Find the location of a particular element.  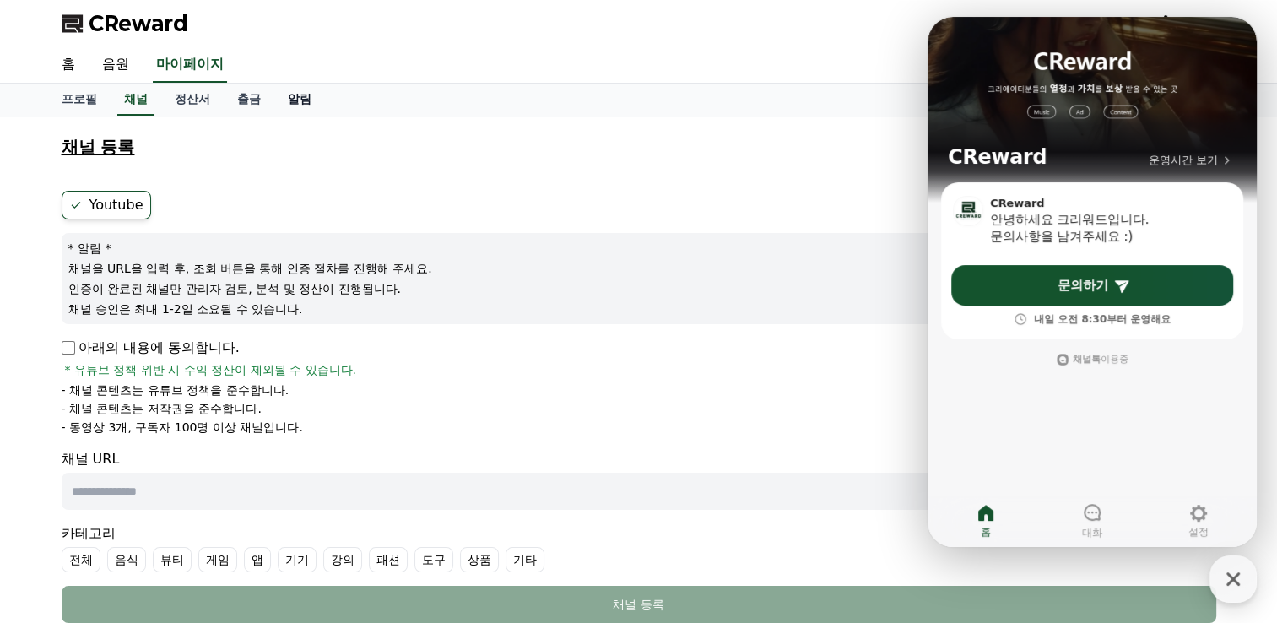

label: 앱 is located at coordinates (257, 560).